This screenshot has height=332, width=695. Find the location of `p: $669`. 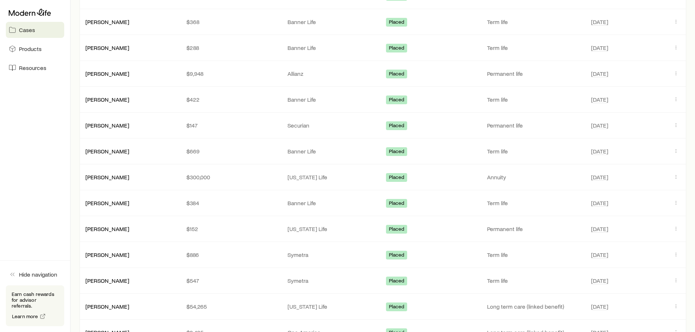

p: $669 is located at coordinates (231, 151).